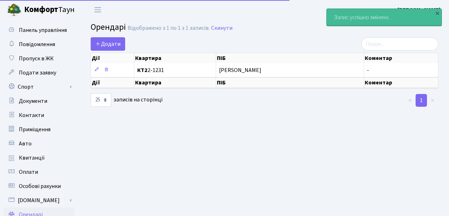 The image size is (449, 216). I want to click on span: Квитанції, so click(32, 158).